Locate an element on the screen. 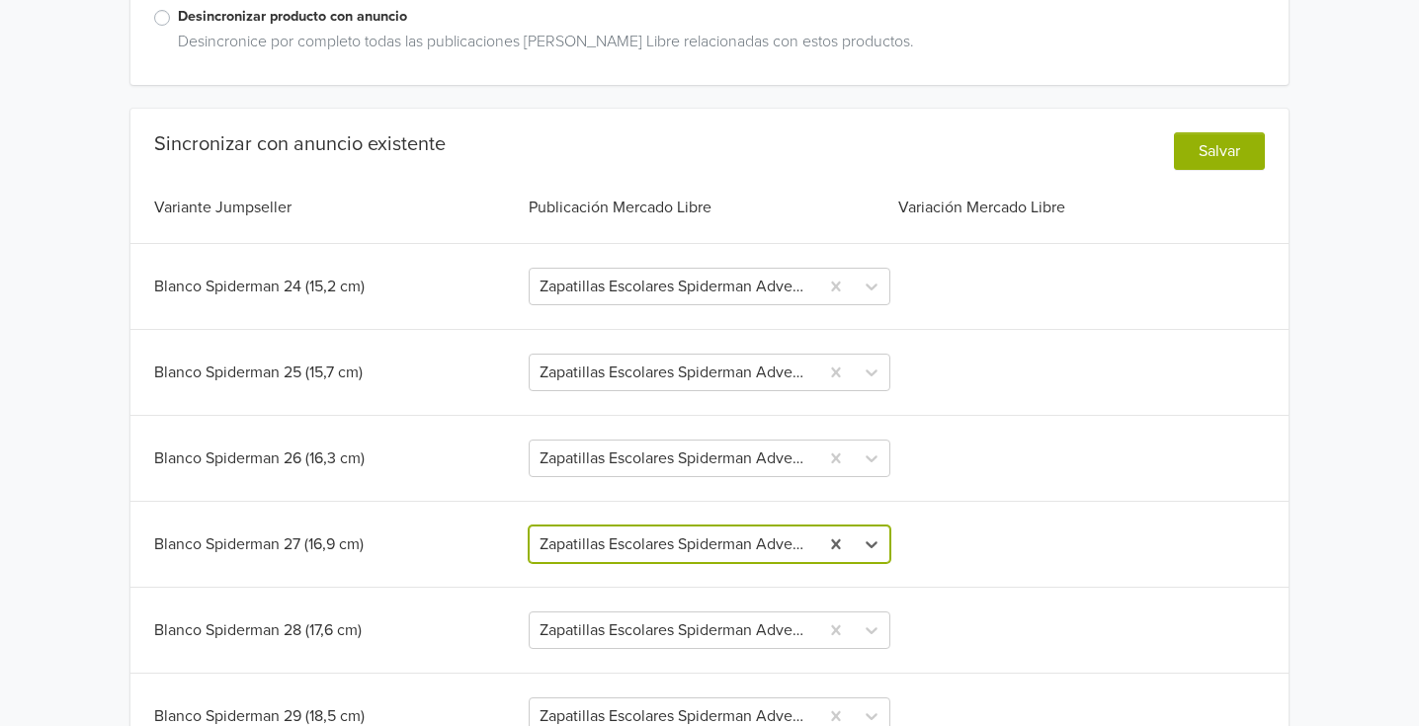  div: Blanco Spiderman 26 (16,3 cm) is located at coordinates (339, 458).